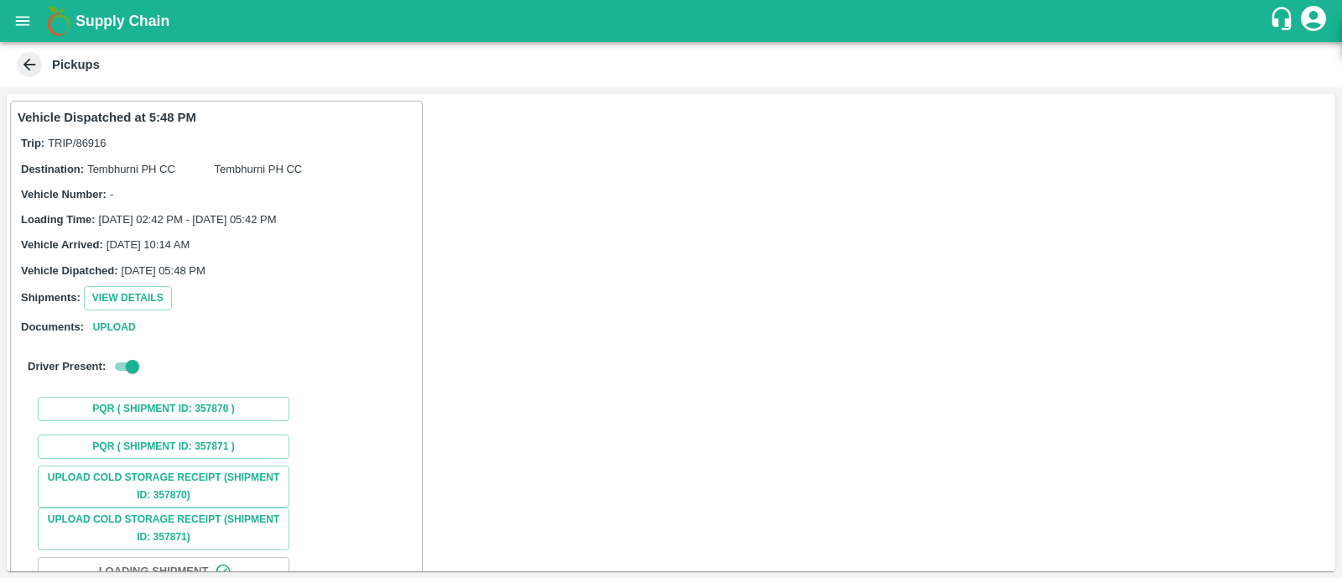  I want to click on label: Driver Present:, so click(66, 366).